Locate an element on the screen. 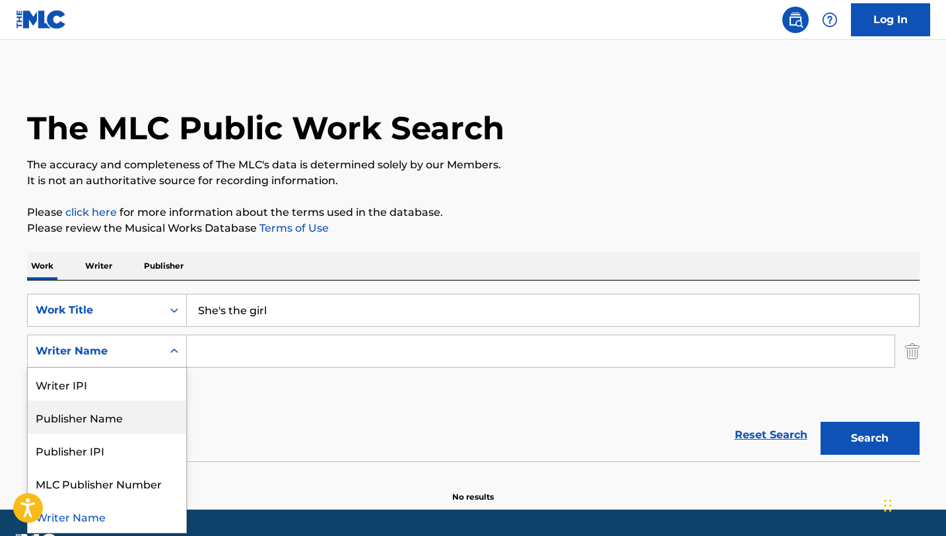 The width and height of the screenshot is (946, 536). h1: The MLC Public Work Search is located at coordinates (265, 128).